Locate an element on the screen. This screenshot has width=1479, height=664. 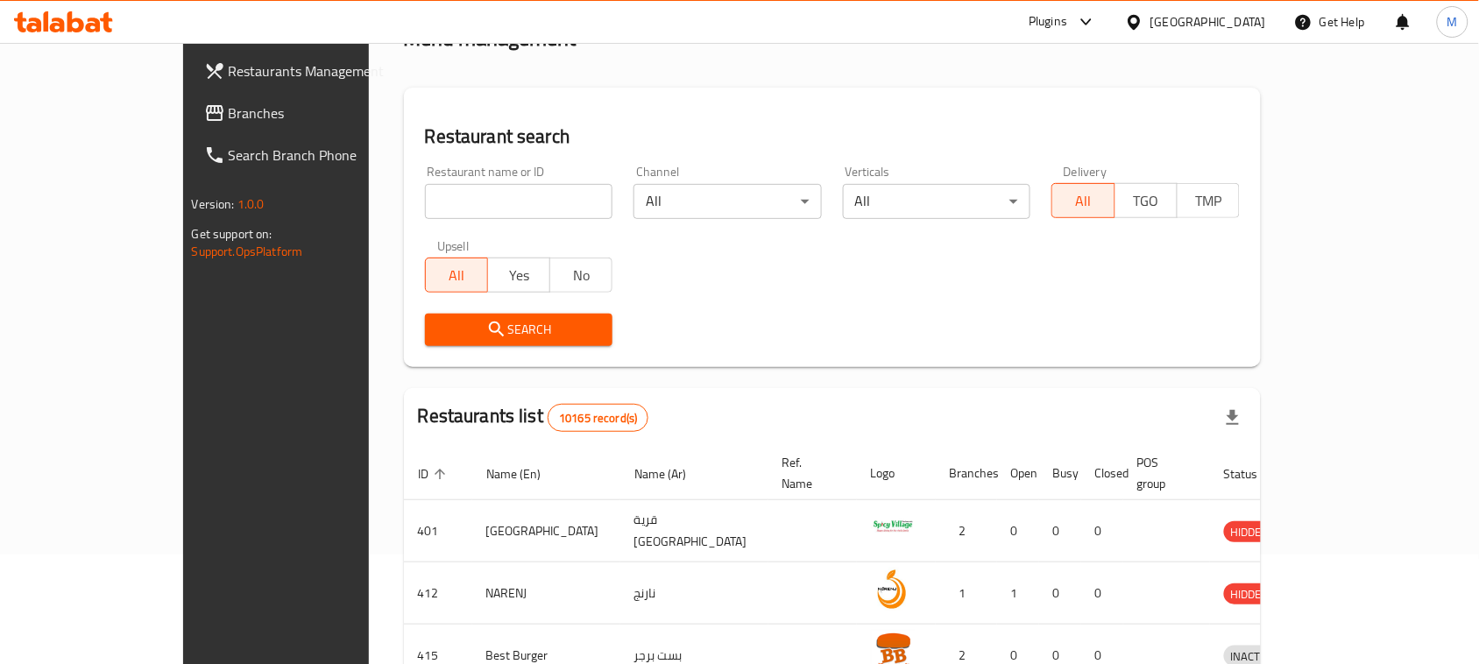
span: Ref. Name is located at coordinates (809, 473).